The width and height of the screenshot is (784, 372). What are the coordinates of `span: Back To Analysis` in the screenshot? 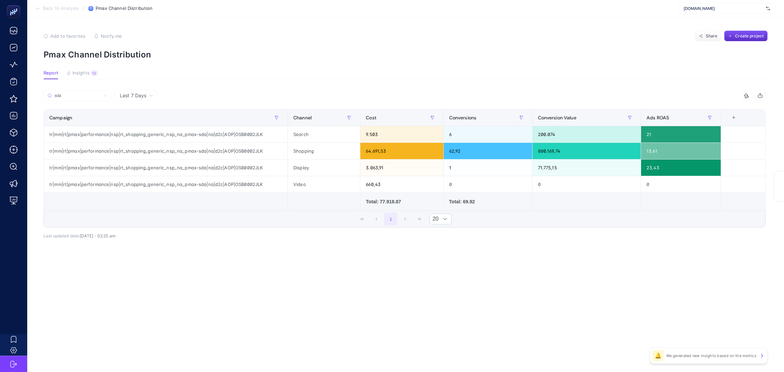 It's located at (61, 9).